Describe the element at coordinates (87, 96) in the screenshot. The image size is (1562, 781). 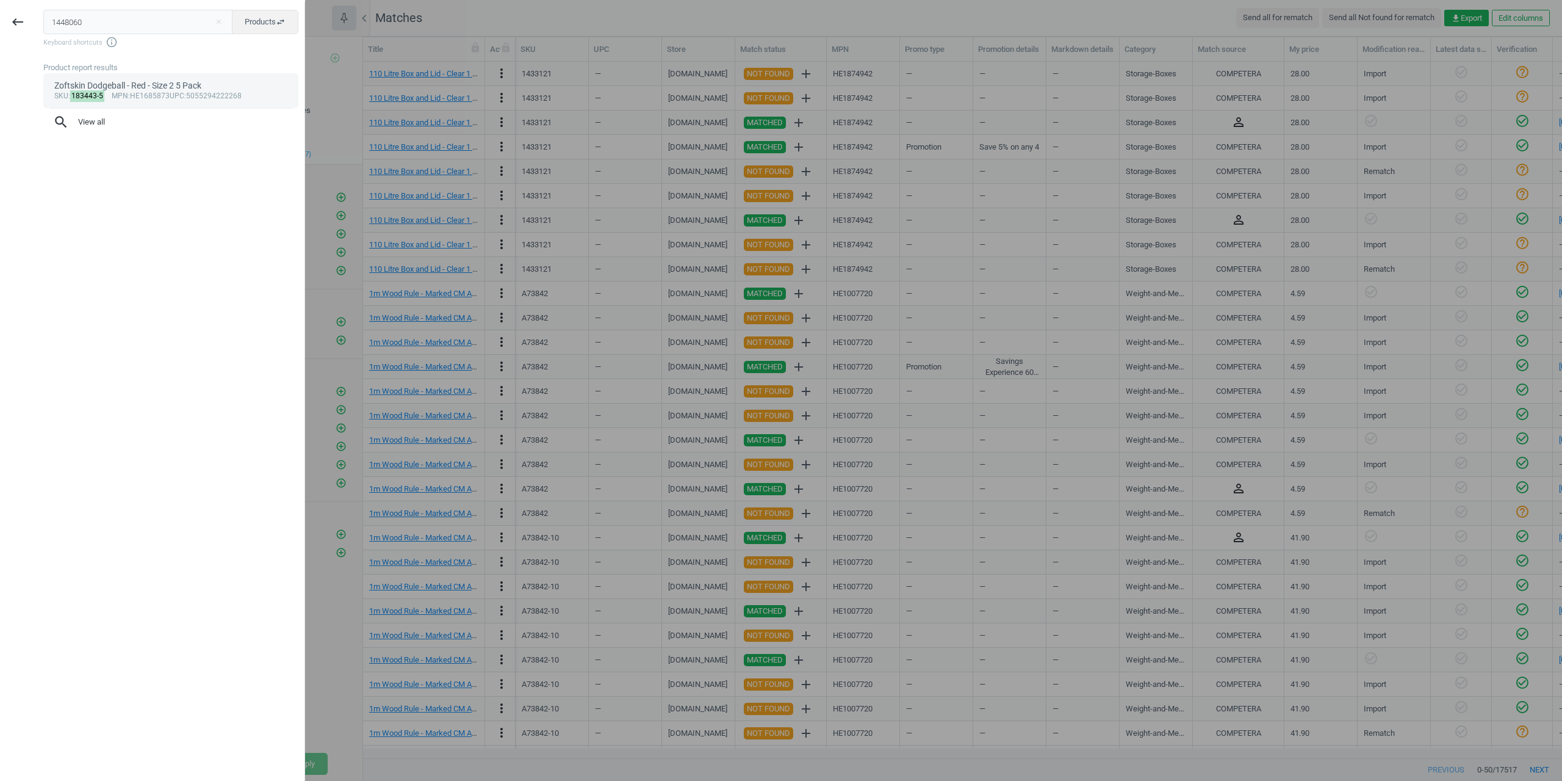
I see `mark: 183443-5` at that location.